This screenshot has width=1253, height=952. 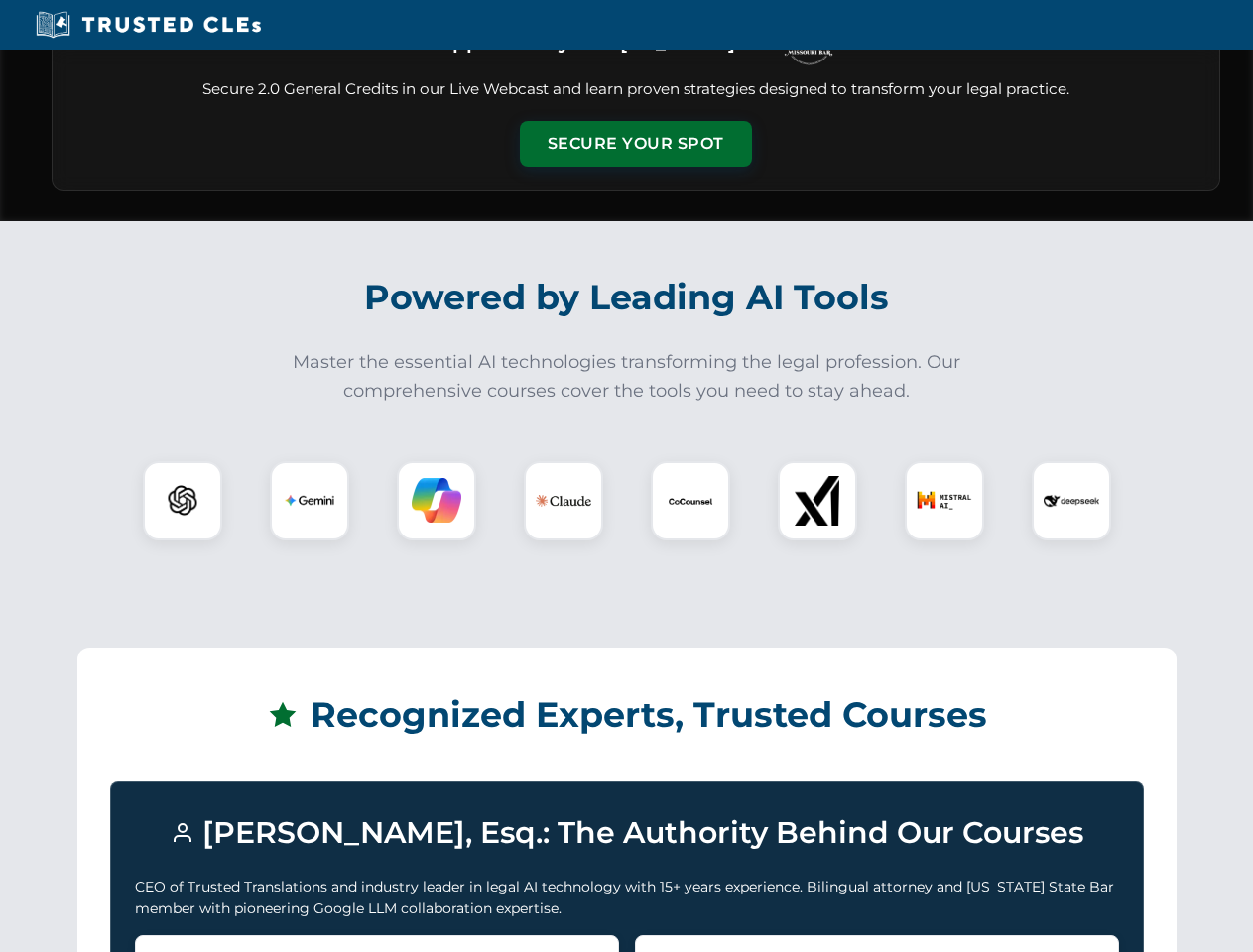 I want to click on div: ChatGPT, so click(x=182, y=501).